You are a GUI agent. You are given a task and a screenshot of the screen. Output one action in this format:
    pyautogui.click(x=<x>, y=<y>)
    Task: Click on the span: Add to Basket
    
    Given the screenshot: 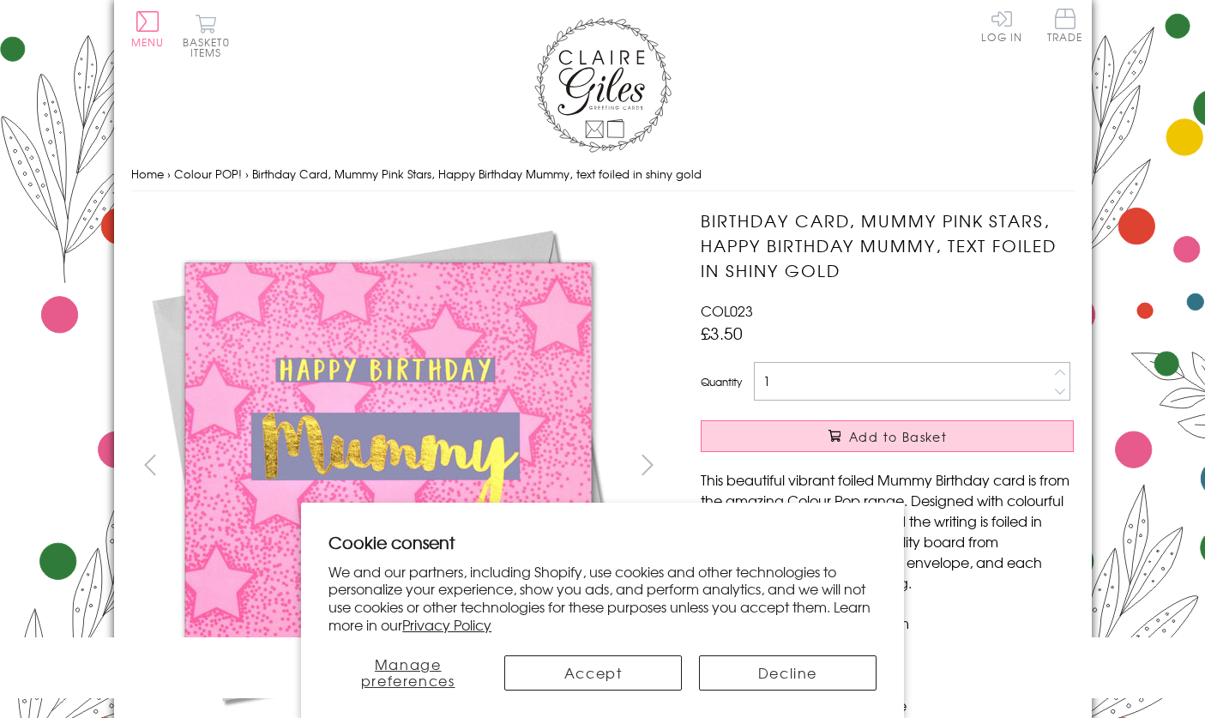 What is the action you would take?
    pyautogui.click(x=898, y=436)
    